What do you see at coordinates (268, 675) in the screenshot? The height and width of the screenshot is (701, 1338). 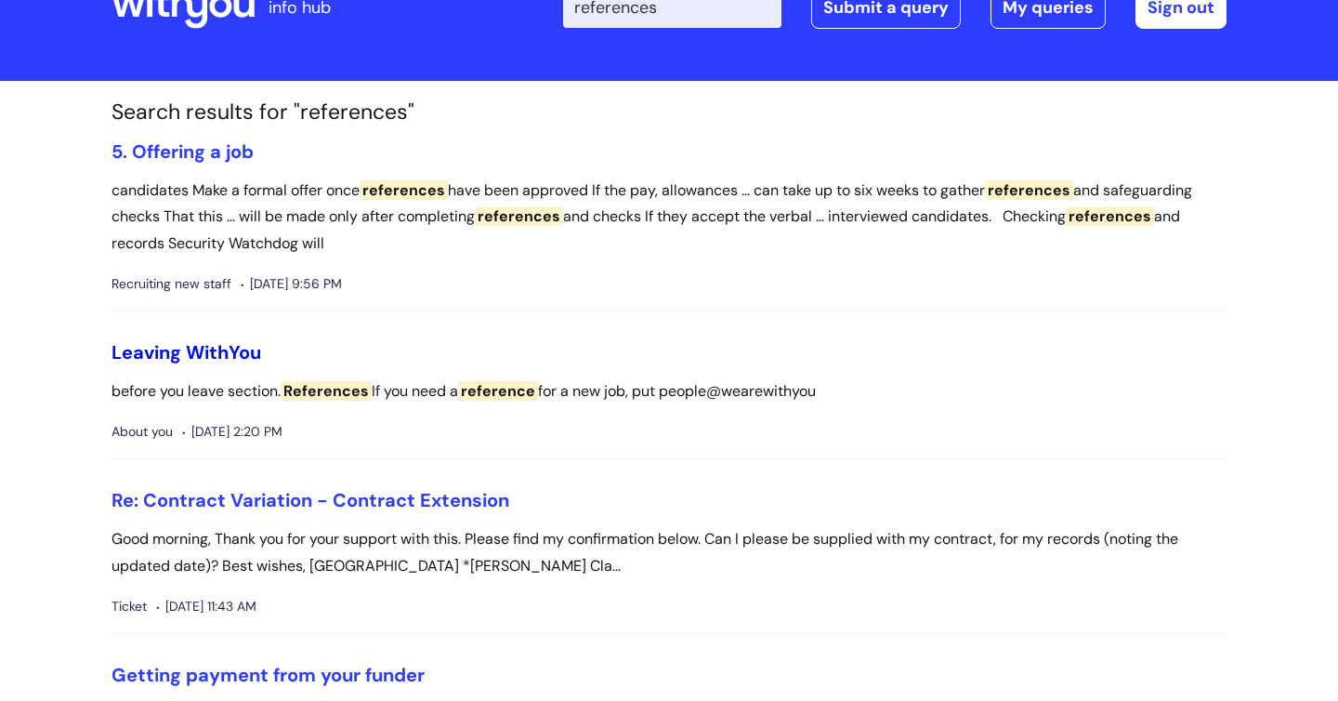 I see `a: Getting payment from your funder` at bounding box center [268, 675].